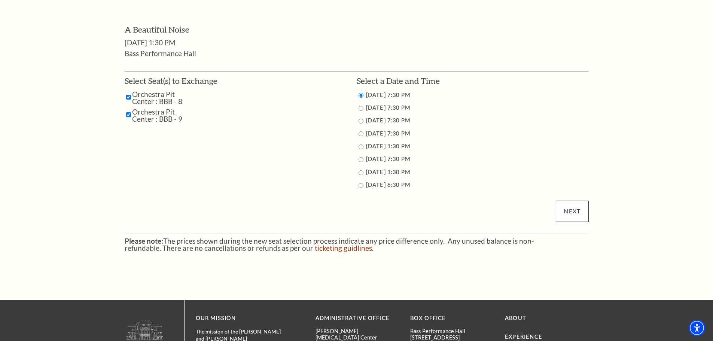  What do you see at coordinates (357, 244) in the screenshot?
I see `p: The prices shown during the new seat selection process indicate any price difference only. Any un...` at bounding box center [357, 244].